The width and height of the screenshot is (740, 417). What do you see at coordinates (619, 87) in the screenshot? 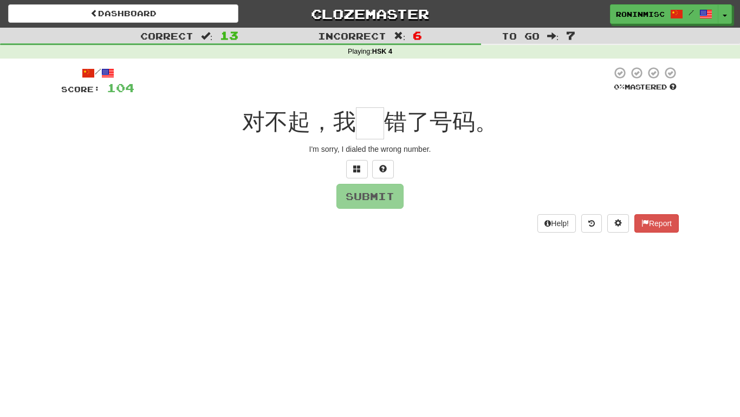
I see `span: 0 %` at bounding box center [619, 87].